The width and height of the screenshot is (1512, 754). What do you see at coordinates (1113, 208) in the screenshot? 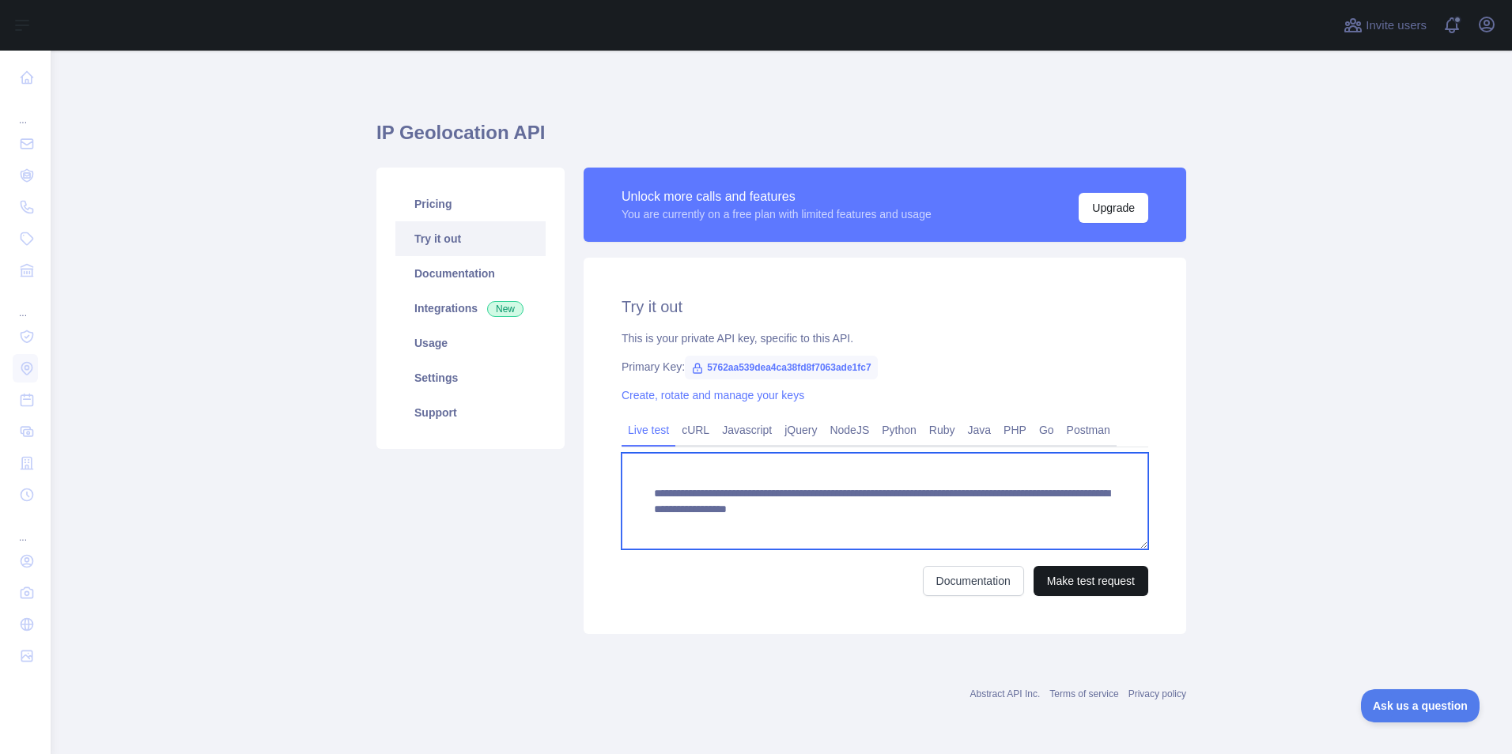
I see `button: Upgrade` at bounding box center [1113, 208].